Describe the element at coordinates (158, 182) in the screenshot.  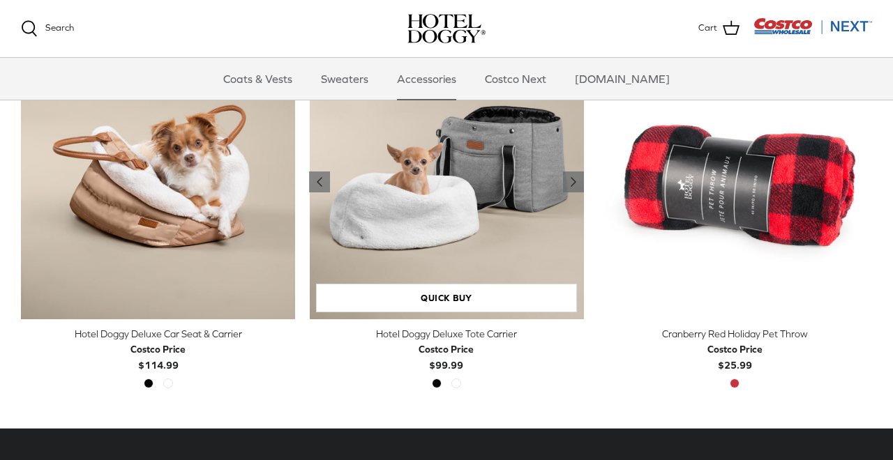
I see `a: Hotel Doggy Deluxe Car Seat & Carrier` at that location.